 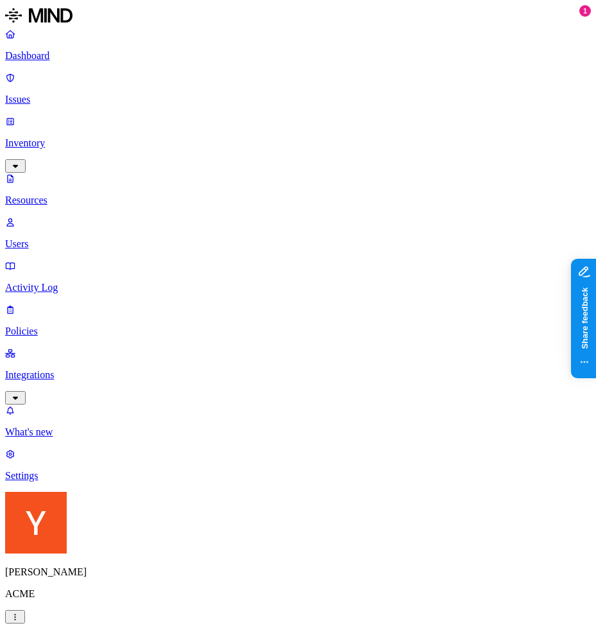 I want to click on p: Policies, so click(x=298, y=331).